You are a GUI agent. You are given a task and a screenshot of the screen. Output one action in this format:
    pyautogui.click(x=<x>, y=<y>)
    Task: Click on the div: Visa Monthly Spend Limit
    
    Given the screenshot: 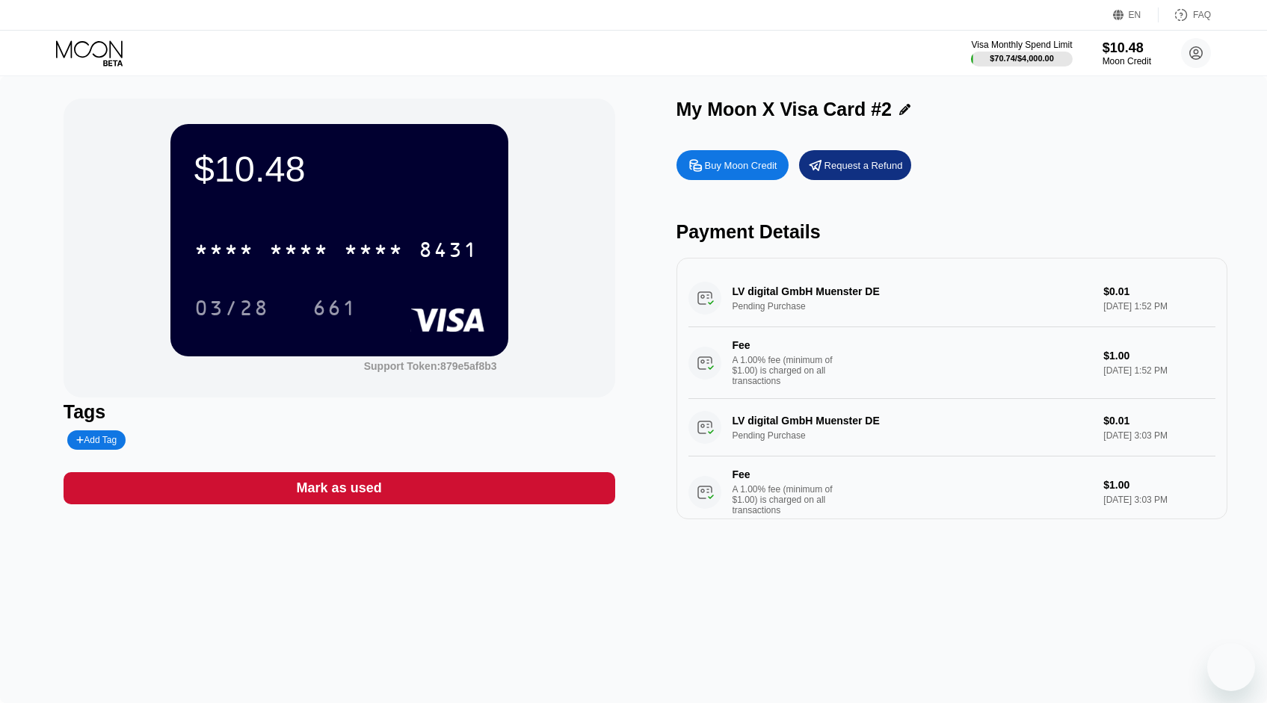 What is the action you would take?
    pyautogui.click(x=1021, y=45)
    